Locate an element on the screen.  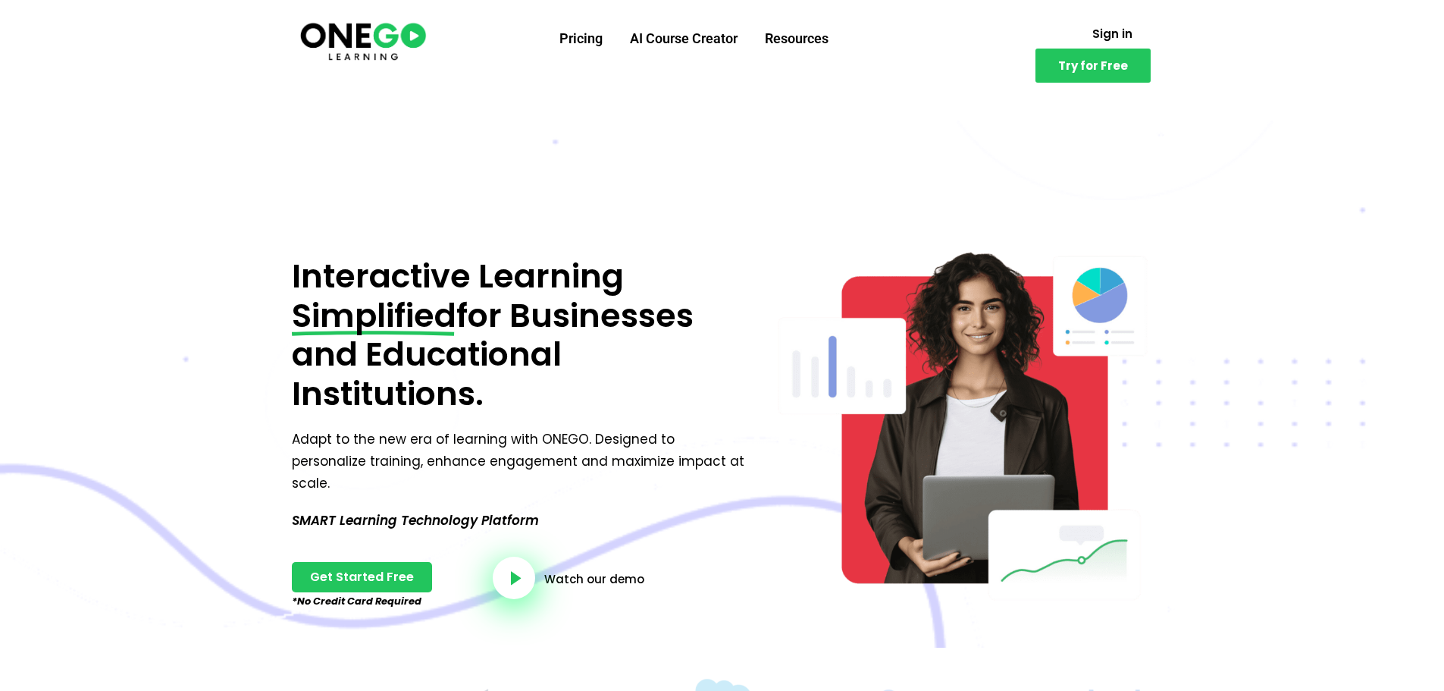
a: Try for Free is located at coordinates (1093, 65).